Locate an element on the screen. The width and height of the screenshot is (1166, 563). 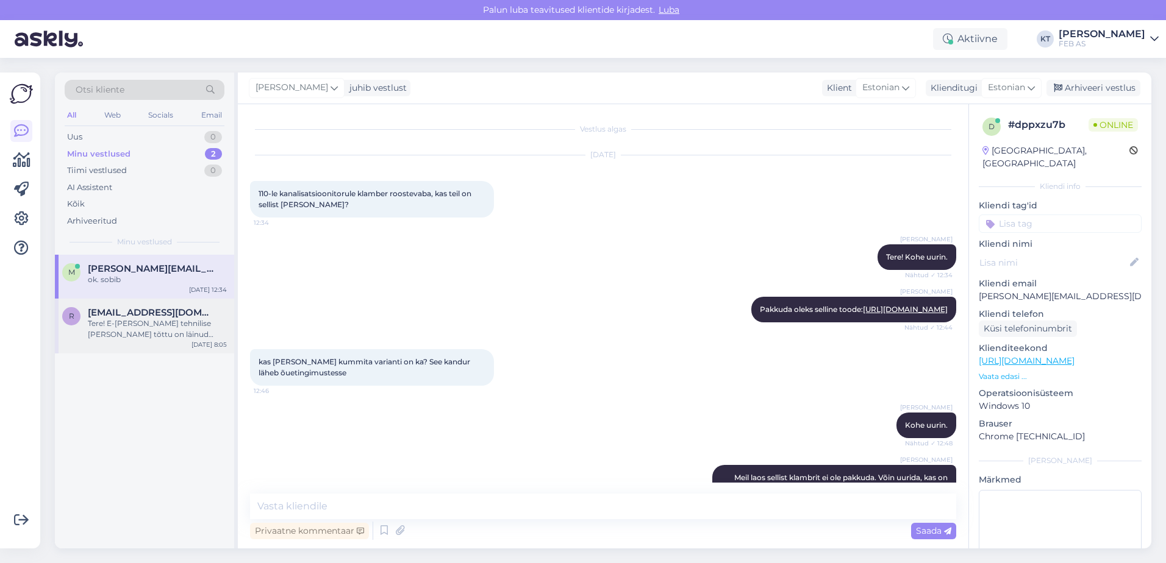
input: Lisa tag is located at coordinates (1060, 224).